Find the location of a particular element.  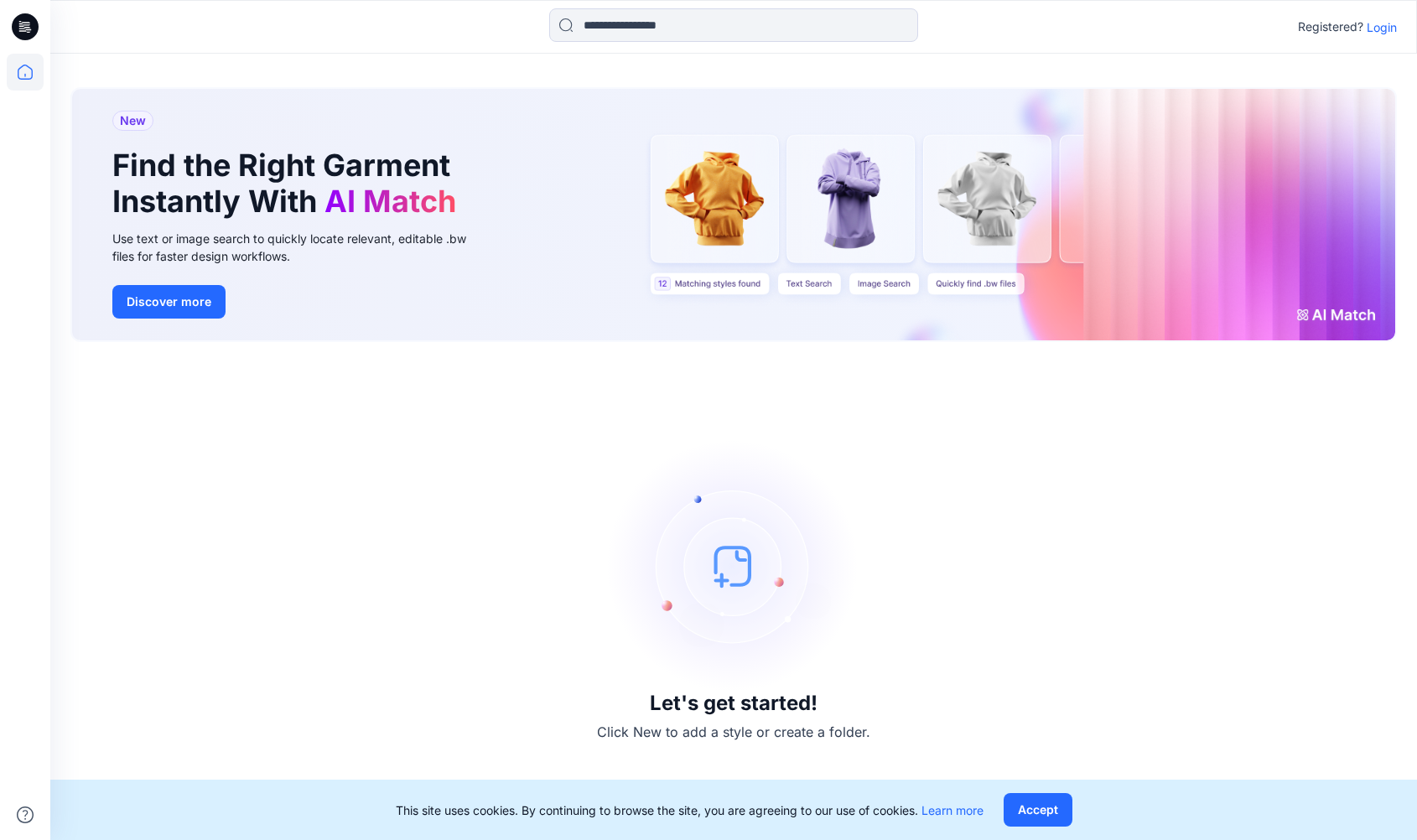

p: Click New to add a style or create a folder. is located at coordinates (734, 732).